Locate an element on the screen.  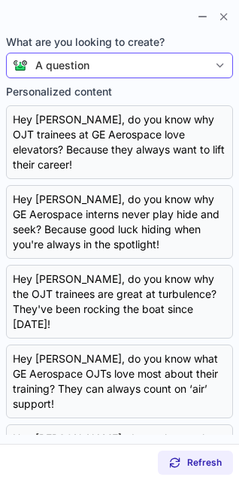
img: Connie from ContactOut is located at coordinates (17, 66).